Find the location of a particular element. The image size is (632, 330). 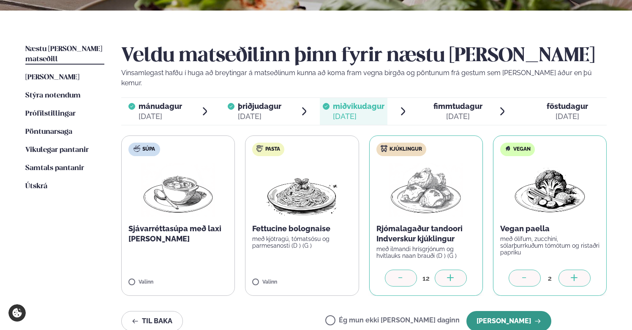

p: Vegan paella is located at coordinates (549, 229).